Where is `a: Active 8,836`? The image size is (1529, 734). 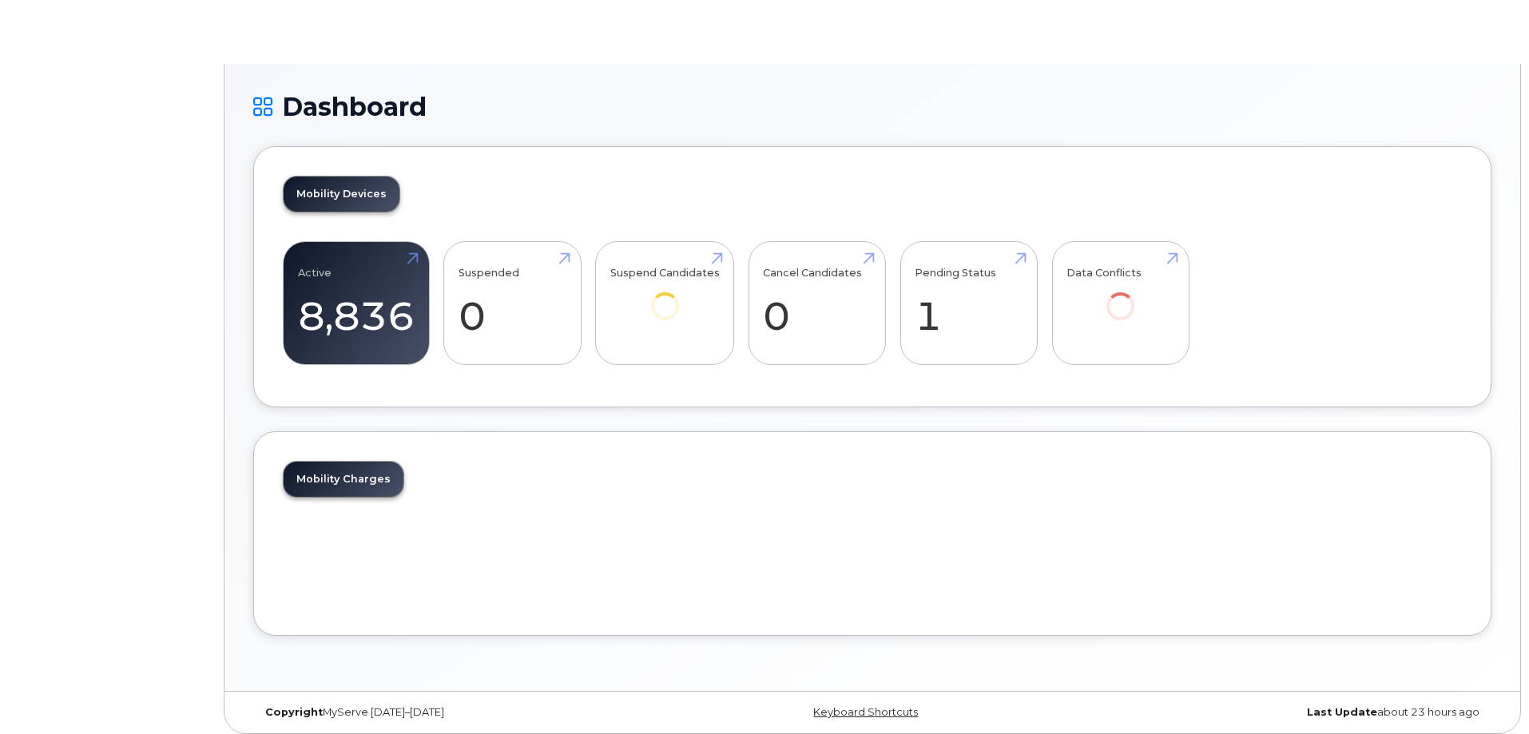 a: Active 8,836 is located at coordinates (356, 303).